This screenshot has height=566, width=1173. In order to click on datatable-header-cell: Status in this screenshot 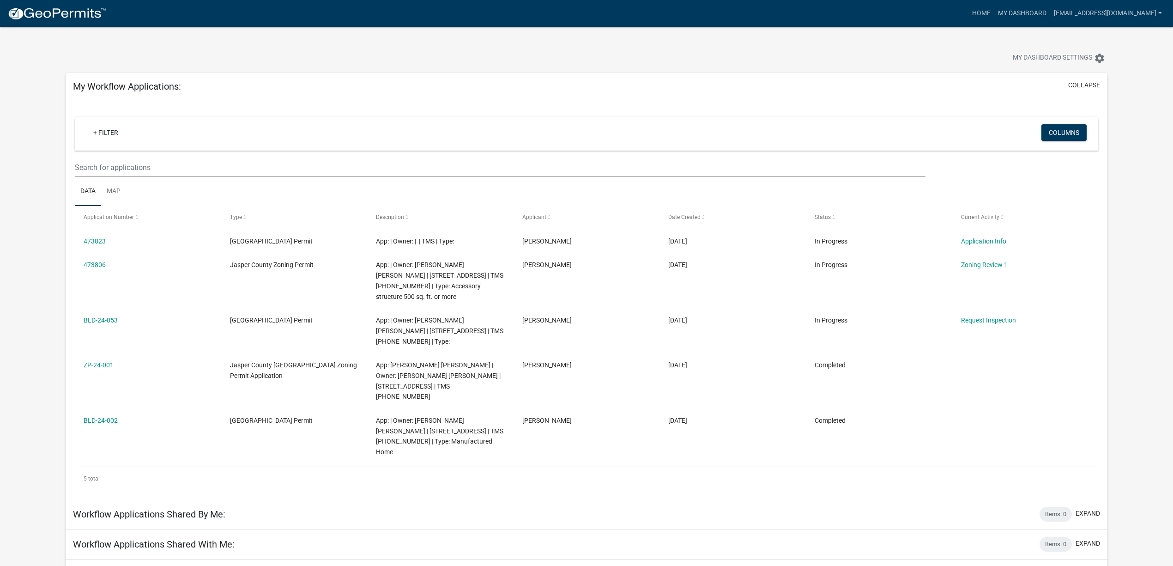, I will do `click(879, 217)`.